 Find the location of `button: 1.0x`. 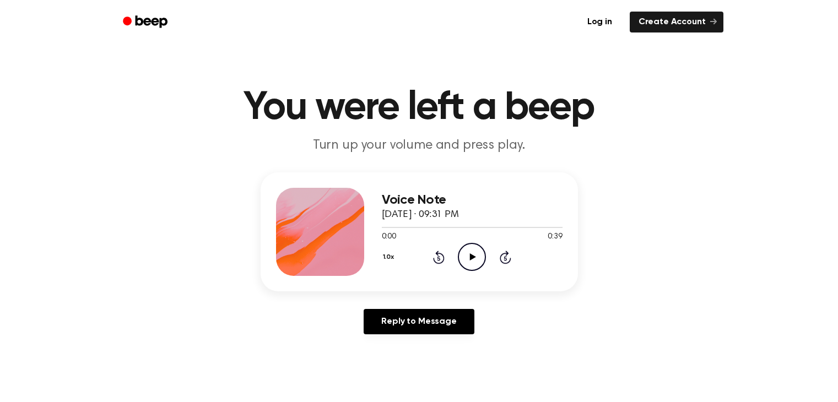

button: 1.0x is located at coordinates (390, 257).